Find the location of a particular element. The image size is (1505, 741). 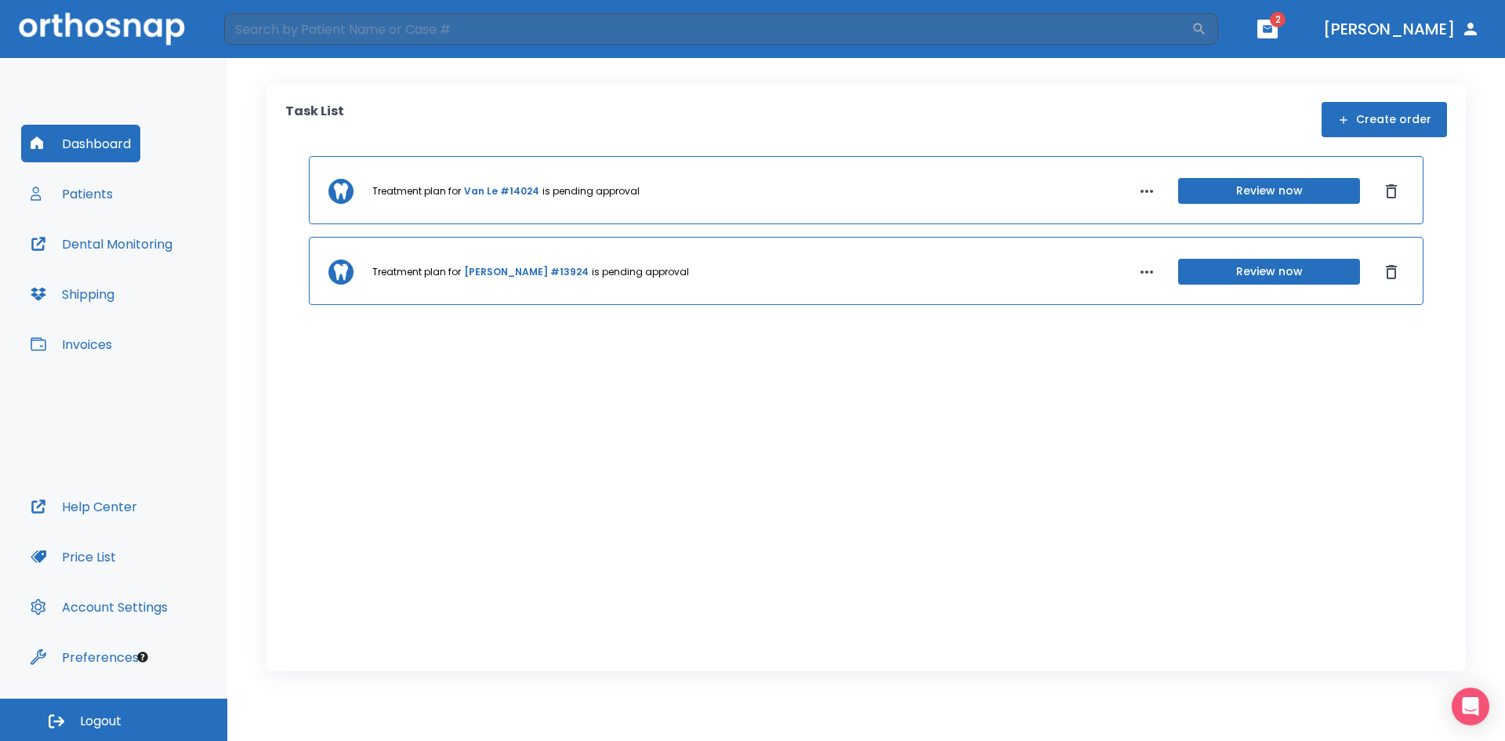

a: Invoices is located at coordinates (71, 344).